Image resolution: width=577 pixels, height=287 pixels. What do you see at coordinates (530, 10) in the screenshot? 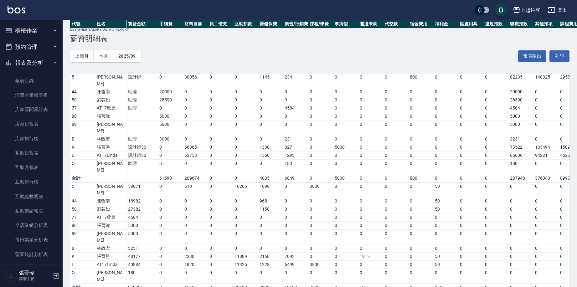
I see `div: 上越鉑客` at bounding box center [530, 10].